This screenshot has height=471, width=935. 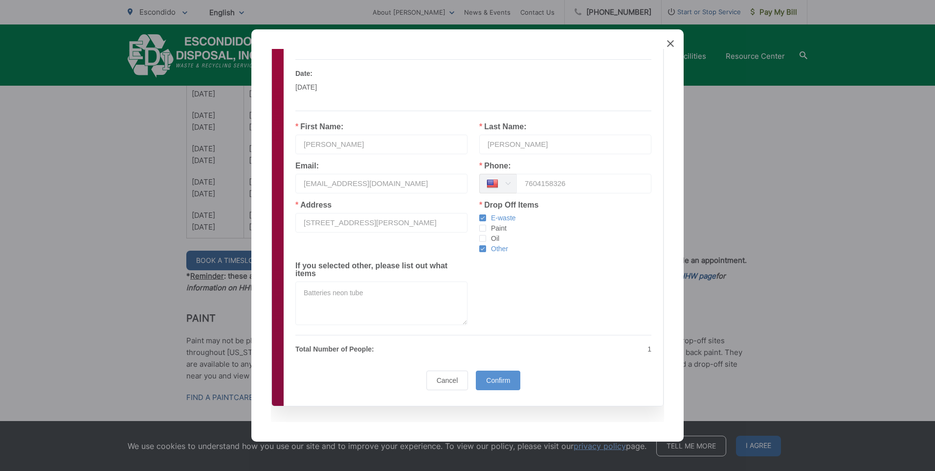 What do you see at coordinates (497, 228) in the screenshot?
I see `span: Paint` at bounding box center [497, 228].